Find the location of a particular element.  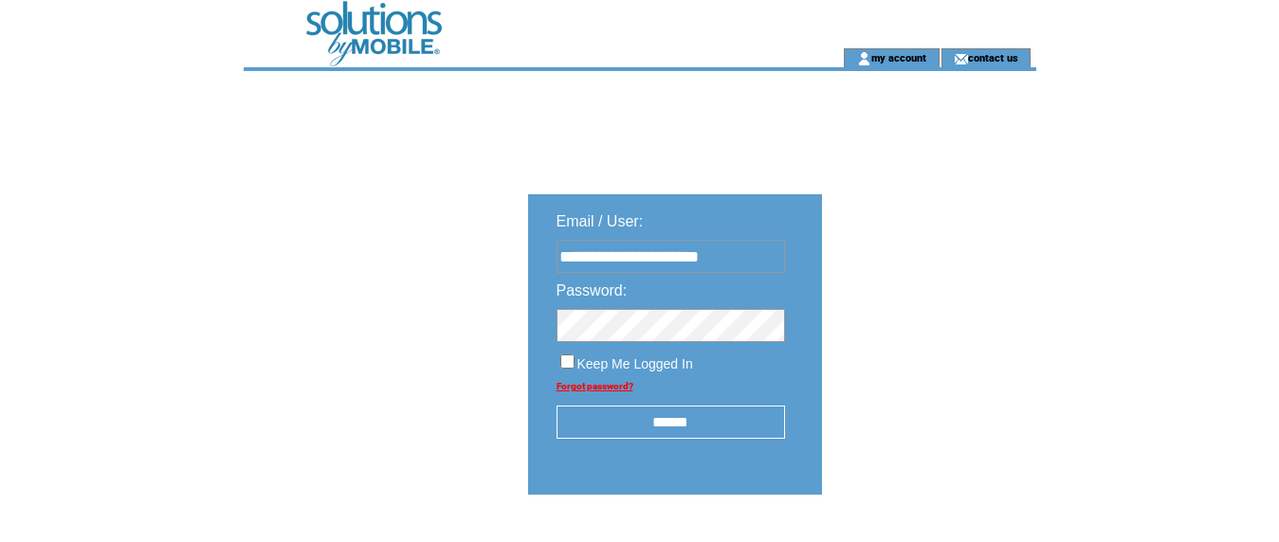

span: Keep Me Logged In is located at coordinates (635, 364).